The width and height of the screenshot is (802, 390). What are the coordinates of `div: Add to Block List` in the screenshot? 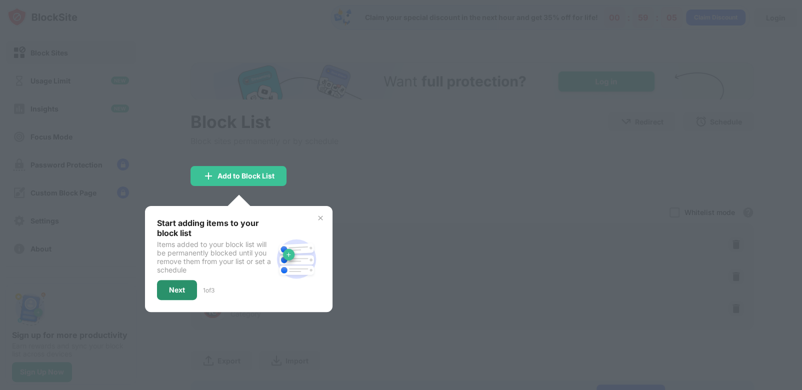 It's located at (246, 176).